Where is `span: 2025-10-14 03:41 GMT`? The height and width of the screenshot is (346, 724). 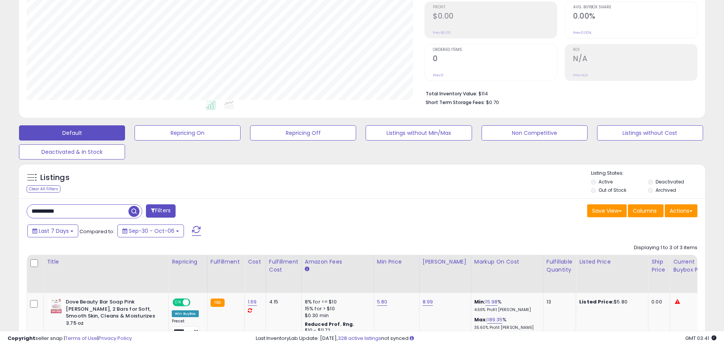
span: 2025-10-14 03:41 GMT is located at coordinates (701, 338).